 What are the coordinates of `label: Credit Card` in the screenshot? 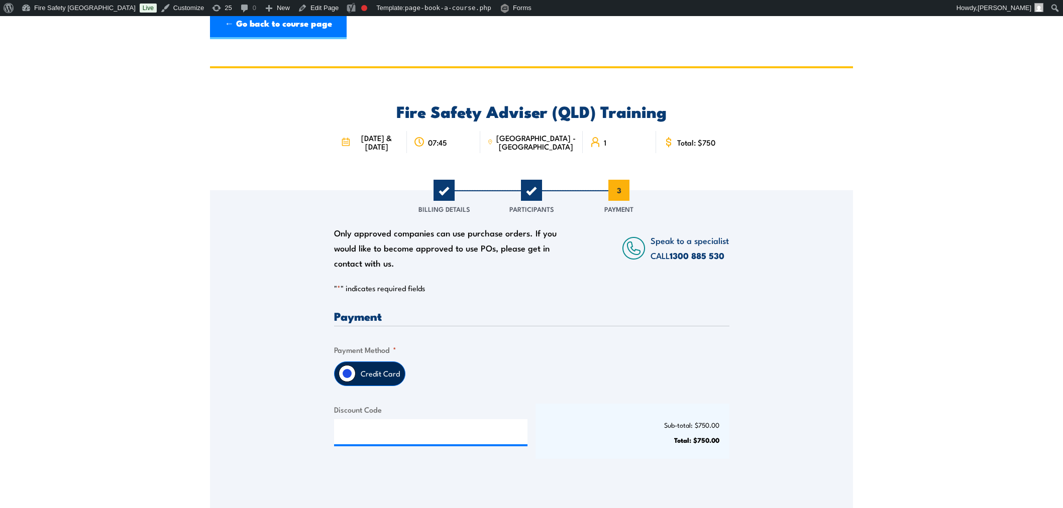 It's located at (380, 374).